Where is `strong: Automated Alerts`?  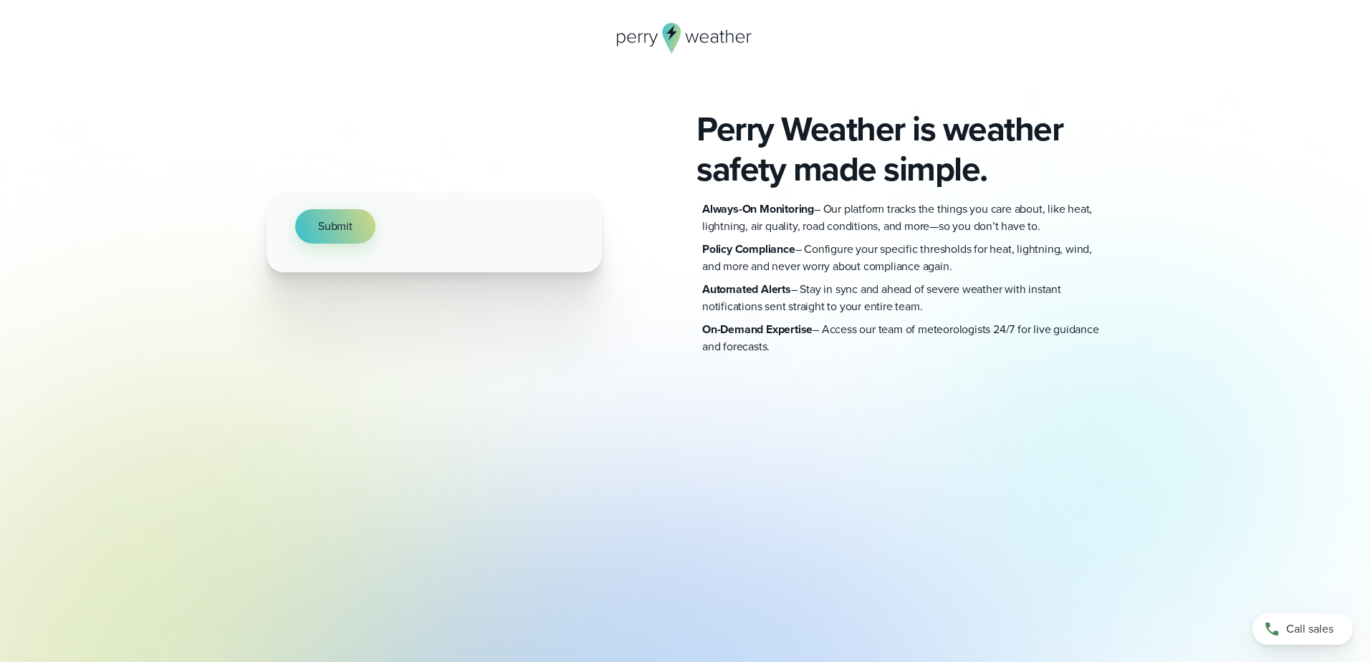
strong: Automated Alerts is located at coordinates (747, 289).